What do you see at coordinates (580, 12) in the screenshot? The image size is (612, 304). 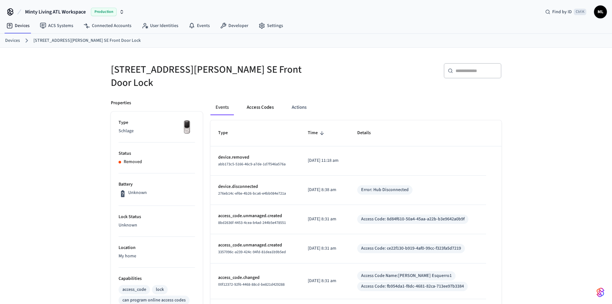 I see `span: Ctrl K` at bounding box center [580, 12].